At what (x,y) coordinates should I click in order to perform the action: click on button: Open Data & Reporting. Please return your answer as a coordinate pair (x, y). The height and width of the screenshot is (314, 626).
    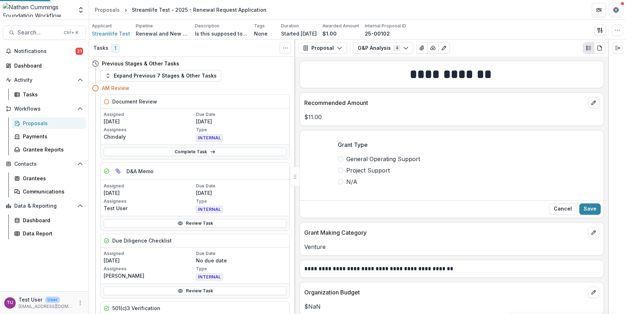
    Looking at the image, I should click on (44, 206).